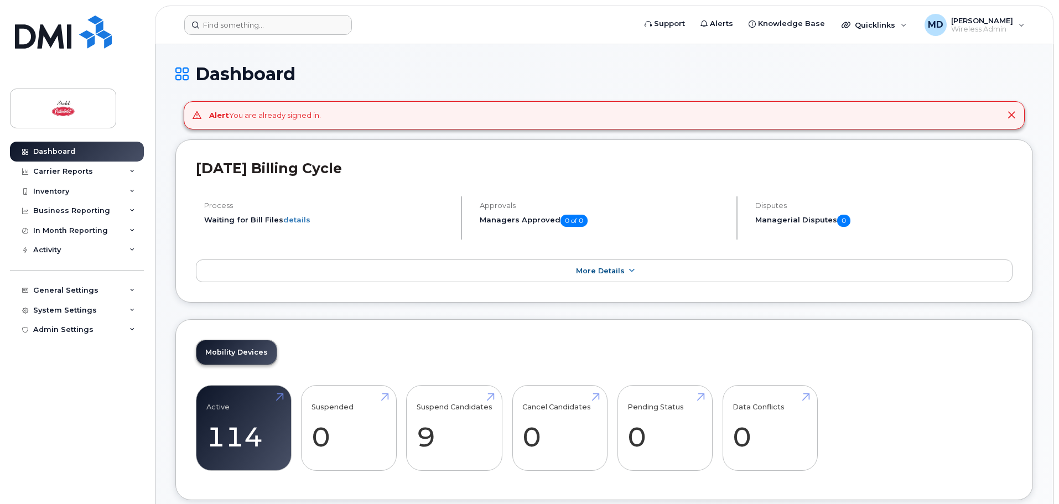  Describe the element at coordinates (297, 220) in the screenshot. I see `a: details` at that location.